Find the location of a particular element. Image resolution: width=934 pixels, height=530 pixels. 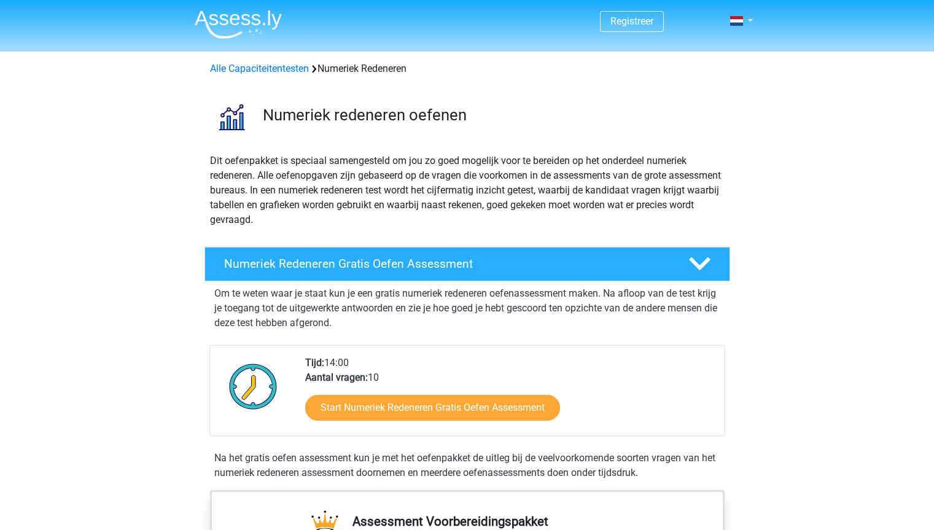

h3: Numeriek redeneren oefenen is located at coordinates (491, 115).